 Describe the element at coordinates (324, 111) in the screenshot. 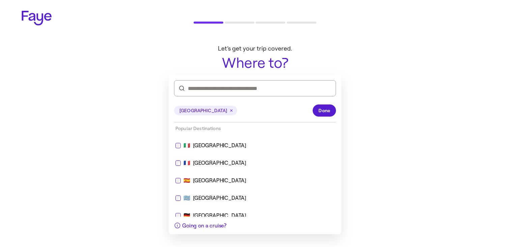

I see `button: Done` at that location.